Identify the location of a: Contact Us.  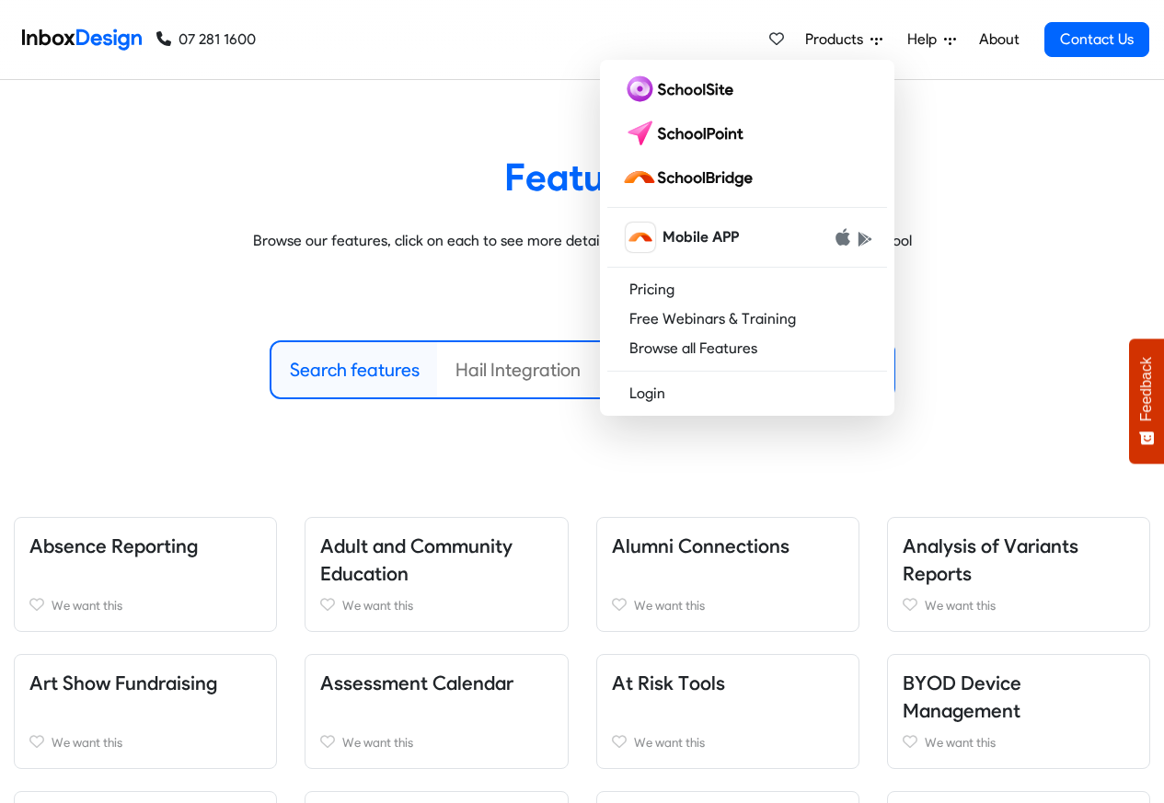
(1097, 40).